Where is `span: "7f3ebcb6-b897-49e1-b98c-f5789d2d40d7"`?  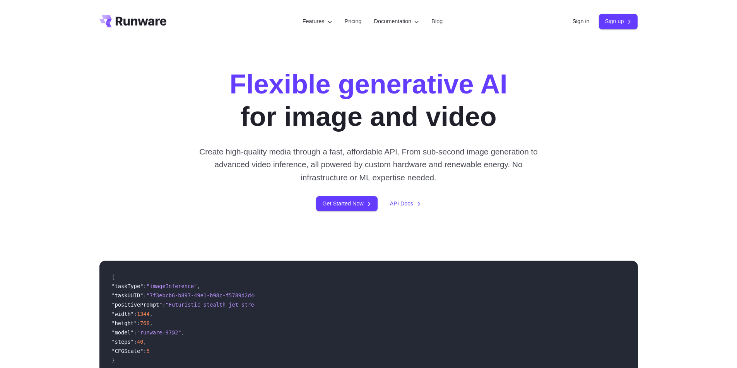
span: "7f3ebcb6-b897-49e1-b98c-f5789d2d40d7" is located at coordinates (206, 296).